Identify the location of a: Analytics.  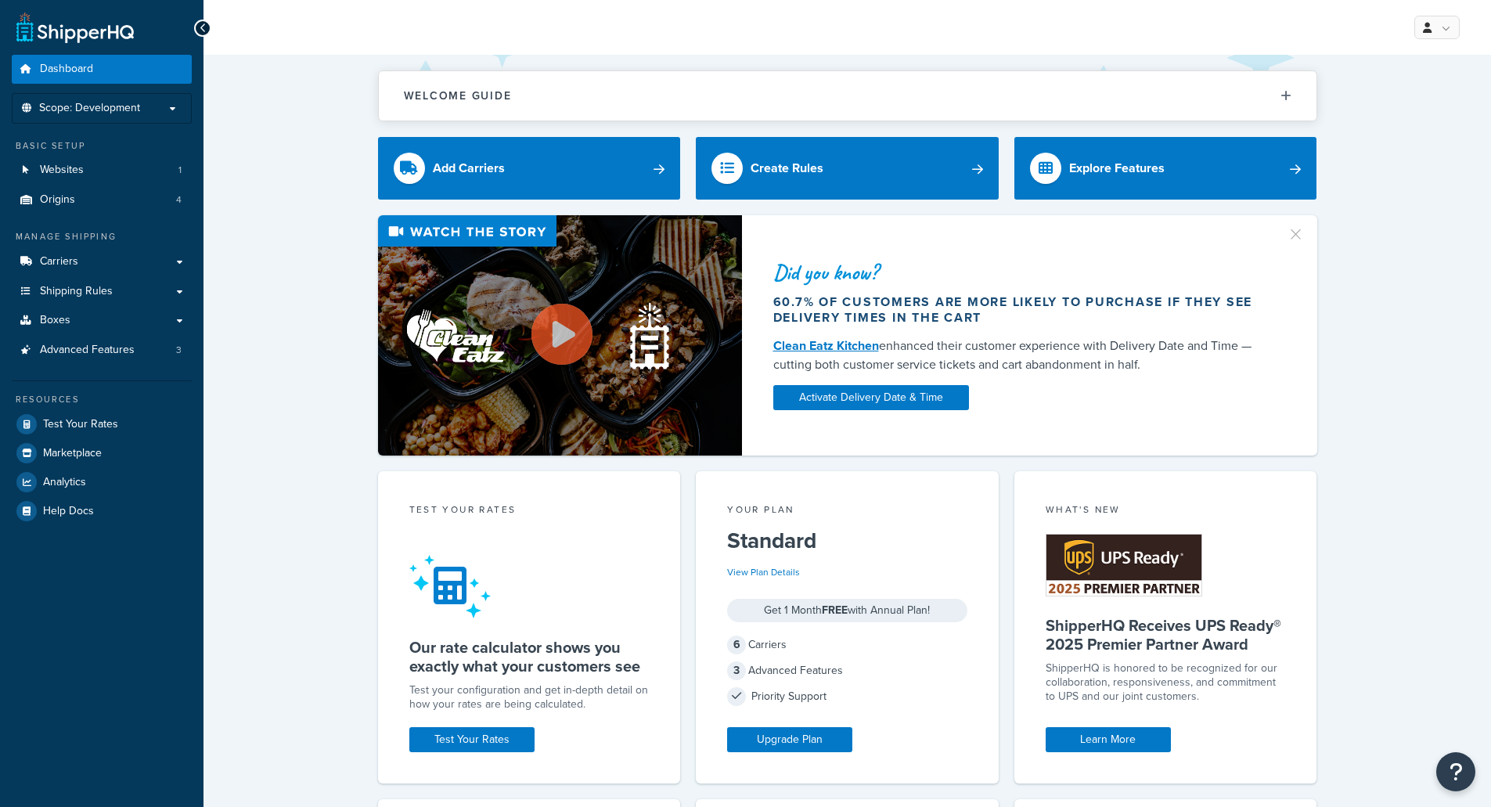
(102, 482).